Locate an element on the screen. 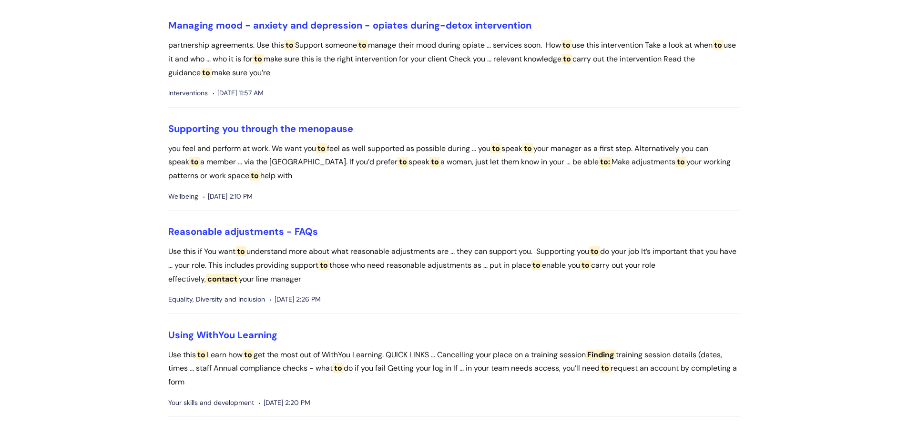  p: you feel and perform at work. We want you feel as well supported as possible during ... you speak... is located at coordinates (454, 163).